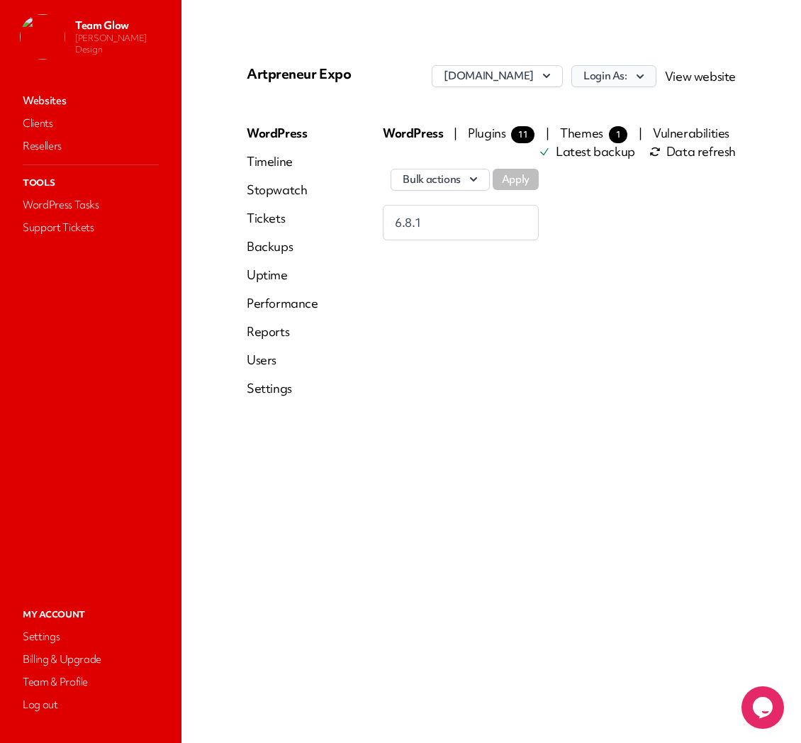 This screenshot has height=743, width=801. What do you see at coordinates (91, 101) in the screenshot?
I see `a: Websites` at bounding box center [91, 101].